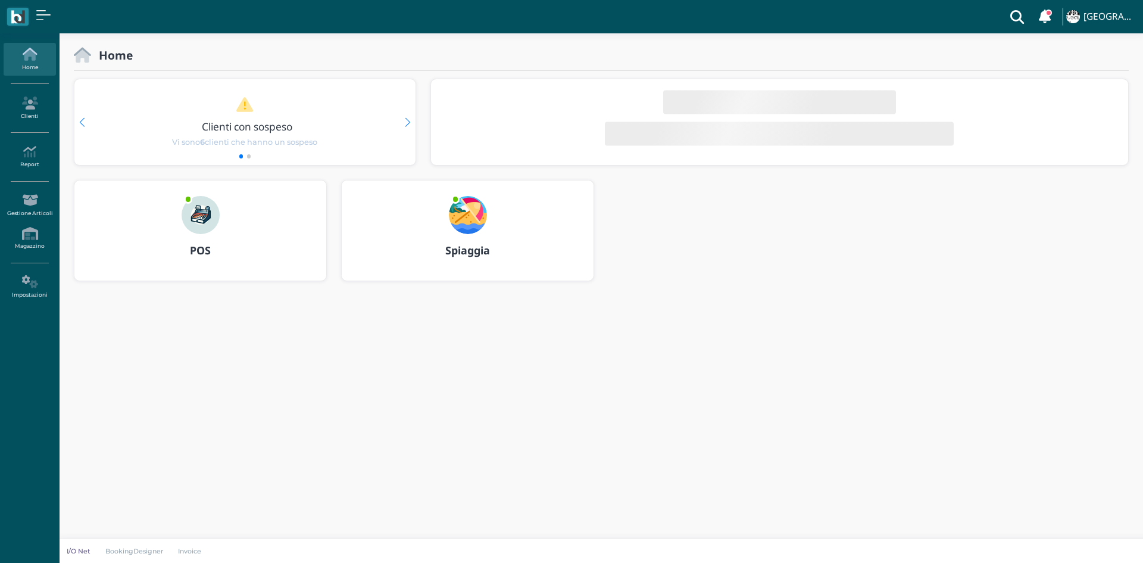 The width and height of the screenshot is (1143, 563). I want to click on h3: Clienti con sospeso, so click(247, 126).